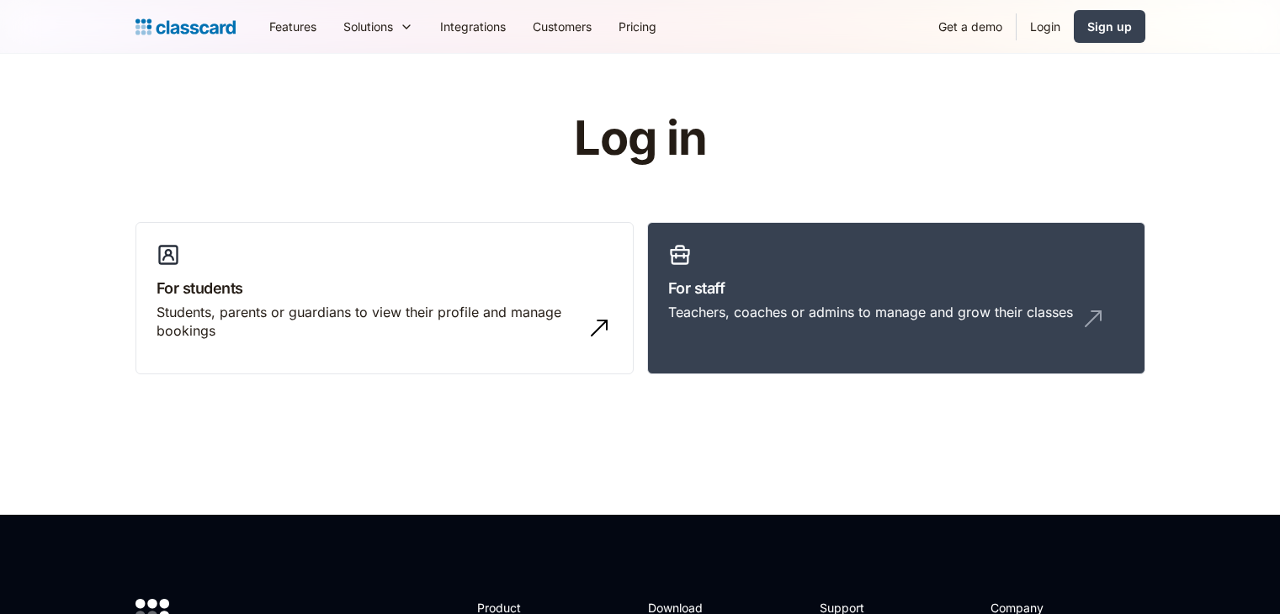  What do you see at coordinates (185, 27) in the screenshot?
I see `a: home` at bounding box center [185, 27].